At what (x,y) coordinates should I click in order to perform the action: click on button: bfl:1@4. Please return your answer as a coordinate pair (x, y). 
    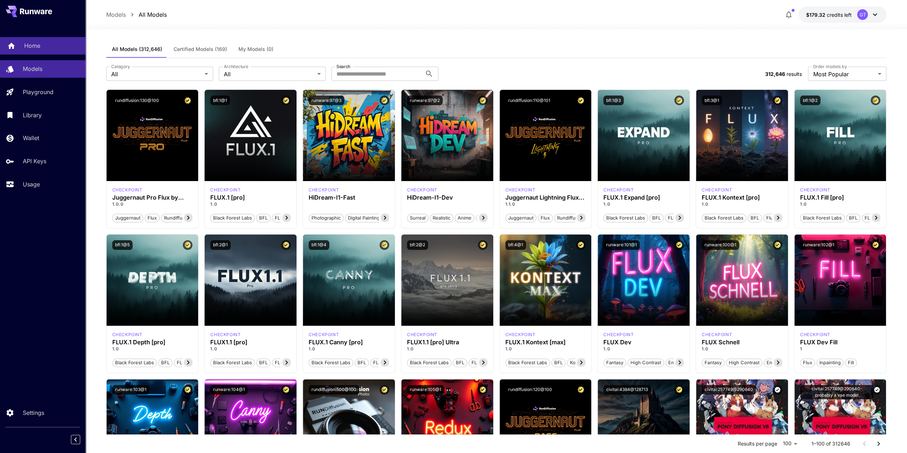
    Looking at the image, I should click on (319, 245).